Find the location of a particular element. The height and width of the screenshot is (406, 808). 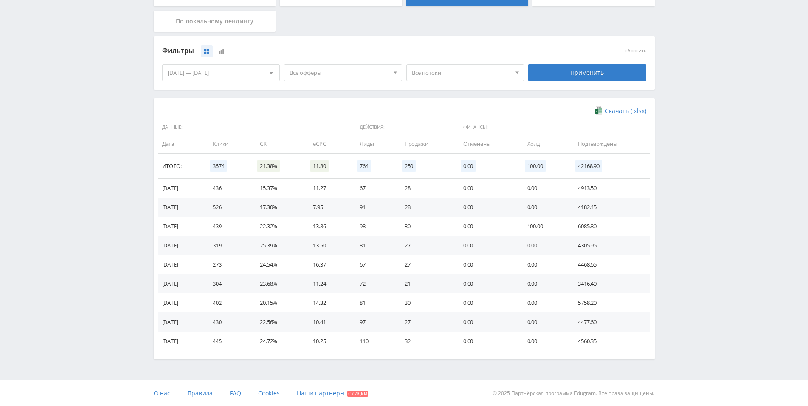

td: 6085.80 is located at coordinates (610, 226).